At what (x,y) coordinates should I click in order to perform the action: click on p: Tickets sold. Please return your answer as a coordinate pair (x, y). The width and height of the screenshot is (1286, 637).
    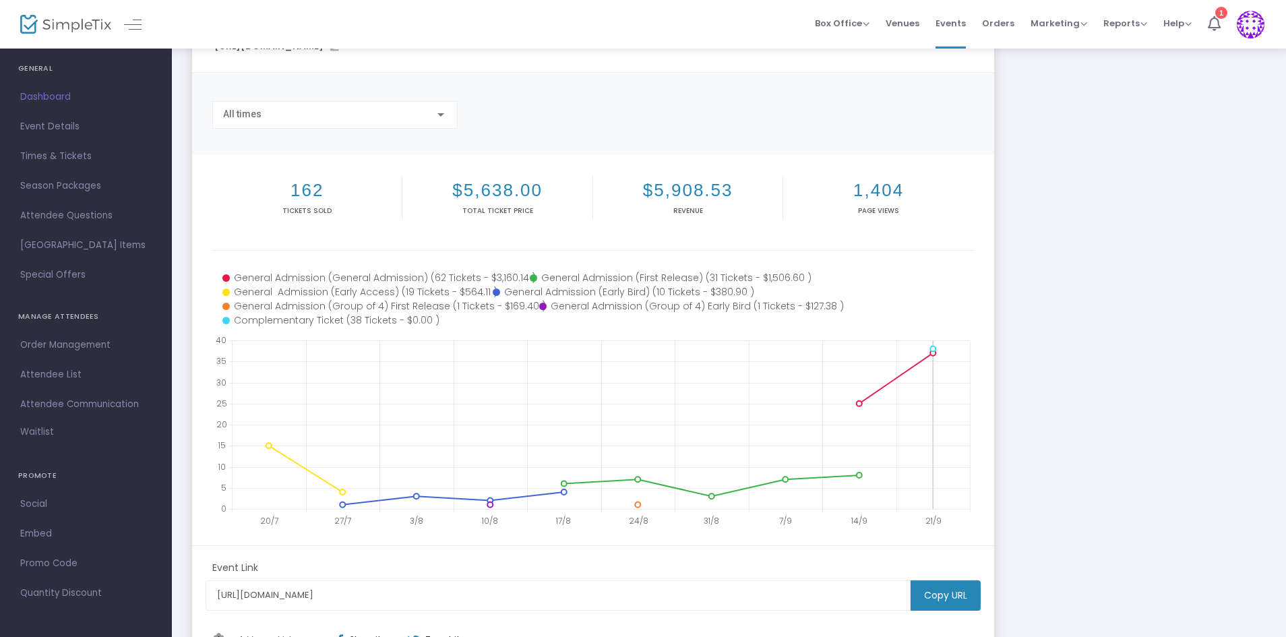
    Looking at the image, I should click on (307, 210).